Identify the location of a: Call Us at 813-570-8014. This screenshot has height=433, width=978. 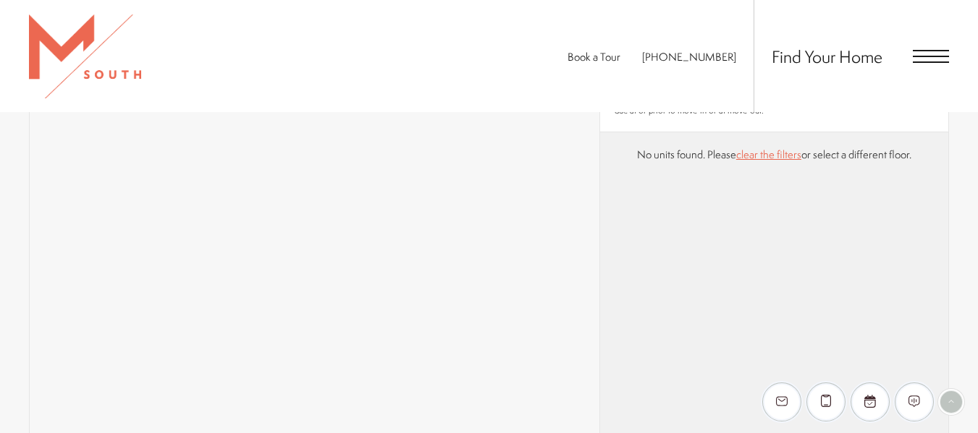
(689, 56).